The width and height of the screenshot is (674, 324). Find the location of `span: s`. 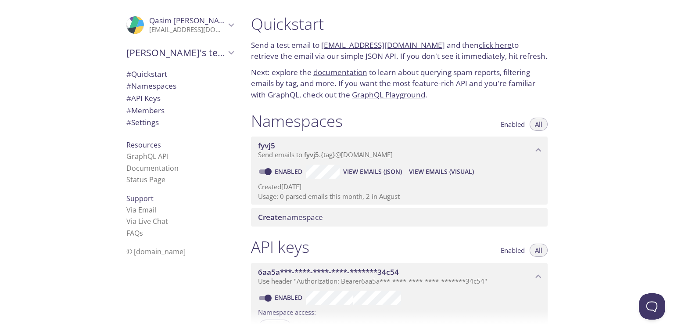

span: s is located at coordinates (141, 233).